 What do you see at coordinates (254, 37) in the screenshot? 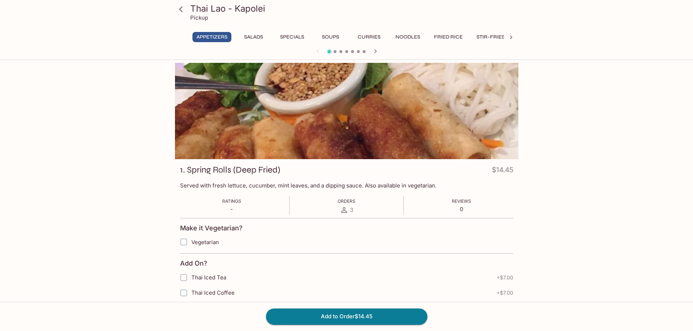
I see `button: Salads` at bounding box center [254, 37].